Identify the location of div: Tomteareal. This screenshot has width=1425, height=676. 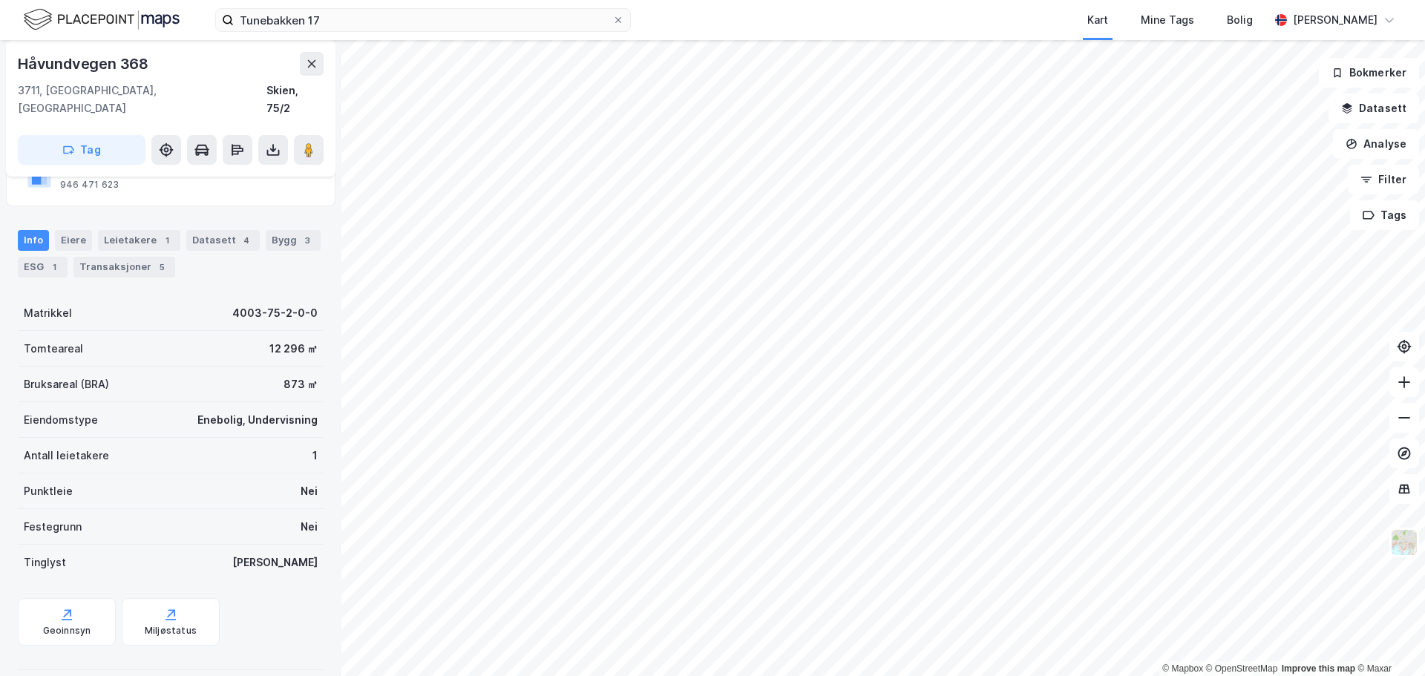
(53, 349).